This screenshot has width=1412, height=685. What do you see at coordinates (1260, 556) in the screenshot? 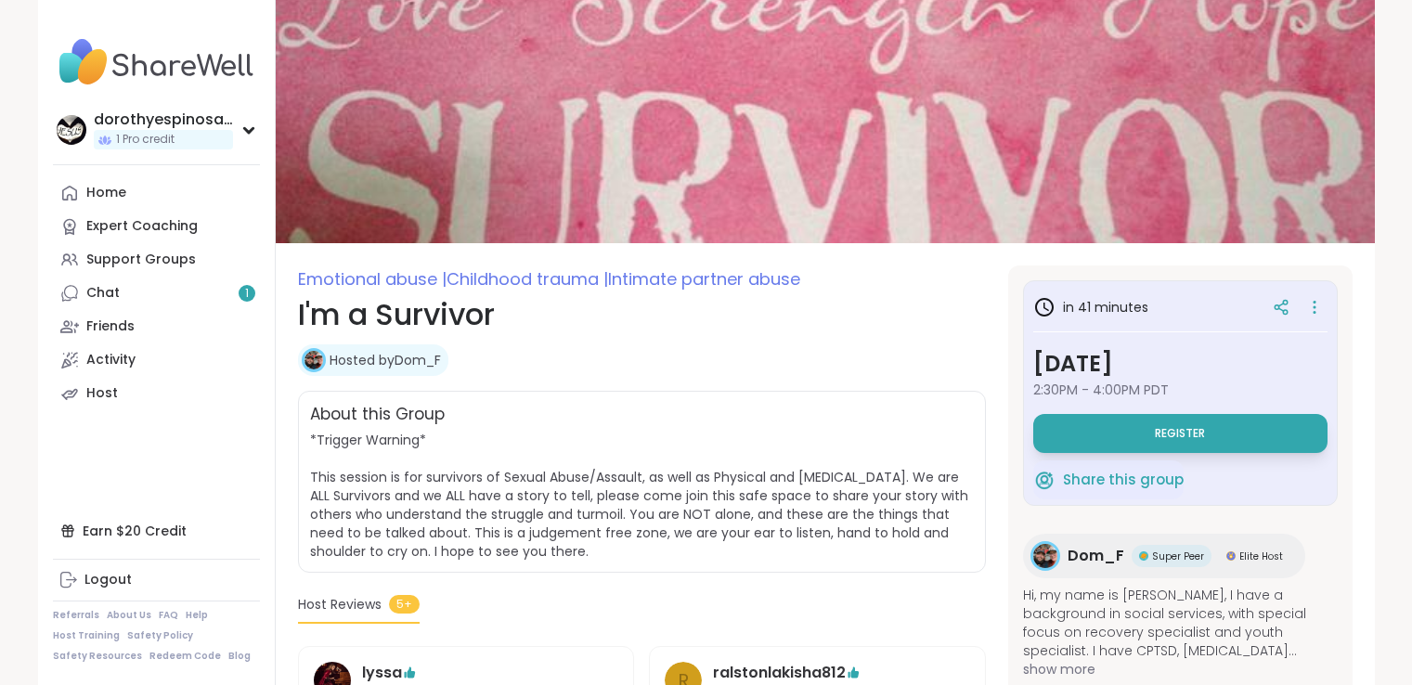
I see `span: Elite Host` at bounding box center [1260, 556].